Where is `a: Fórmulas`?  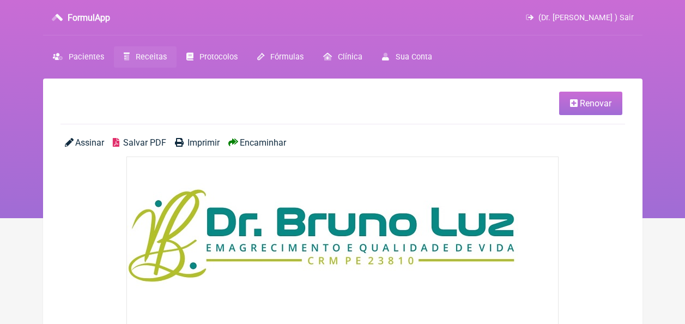
a: Fórmulas is located at coordinates (280, 57).